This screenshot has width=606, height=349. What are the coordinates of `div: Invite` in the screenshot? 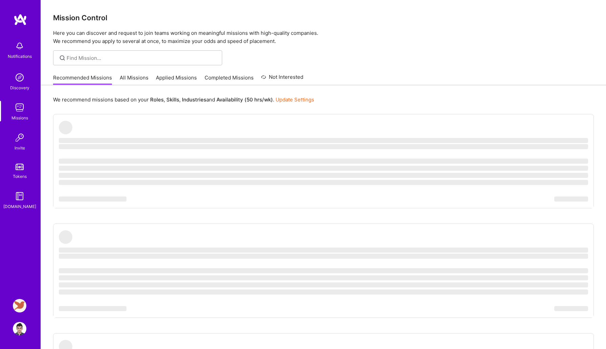 It's located at (20, 148).